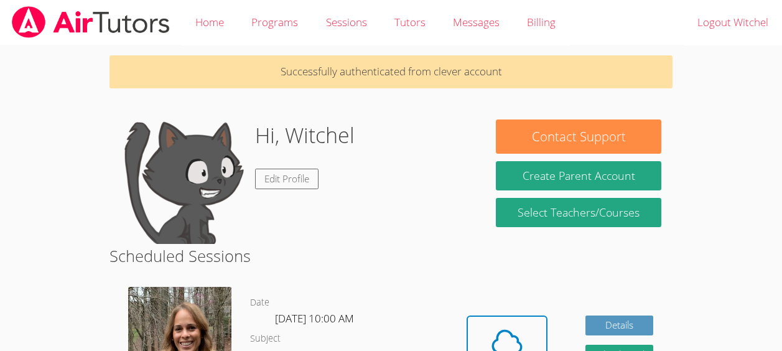 This screenshot has height=351, width=782. What do you see at coordinates (578, 212) in the screenshot?
I see `a: Select Teachers/Courses` at bounding box center [578, 212].